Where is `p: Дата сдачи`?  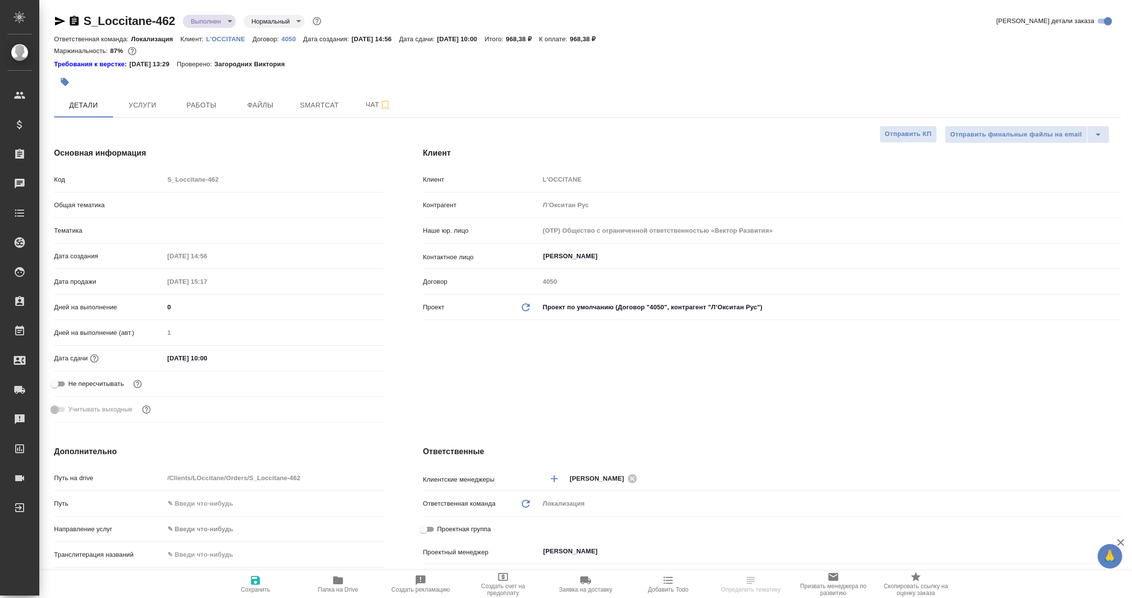
p: Дата сдачи is located at coordinates (71, 359).